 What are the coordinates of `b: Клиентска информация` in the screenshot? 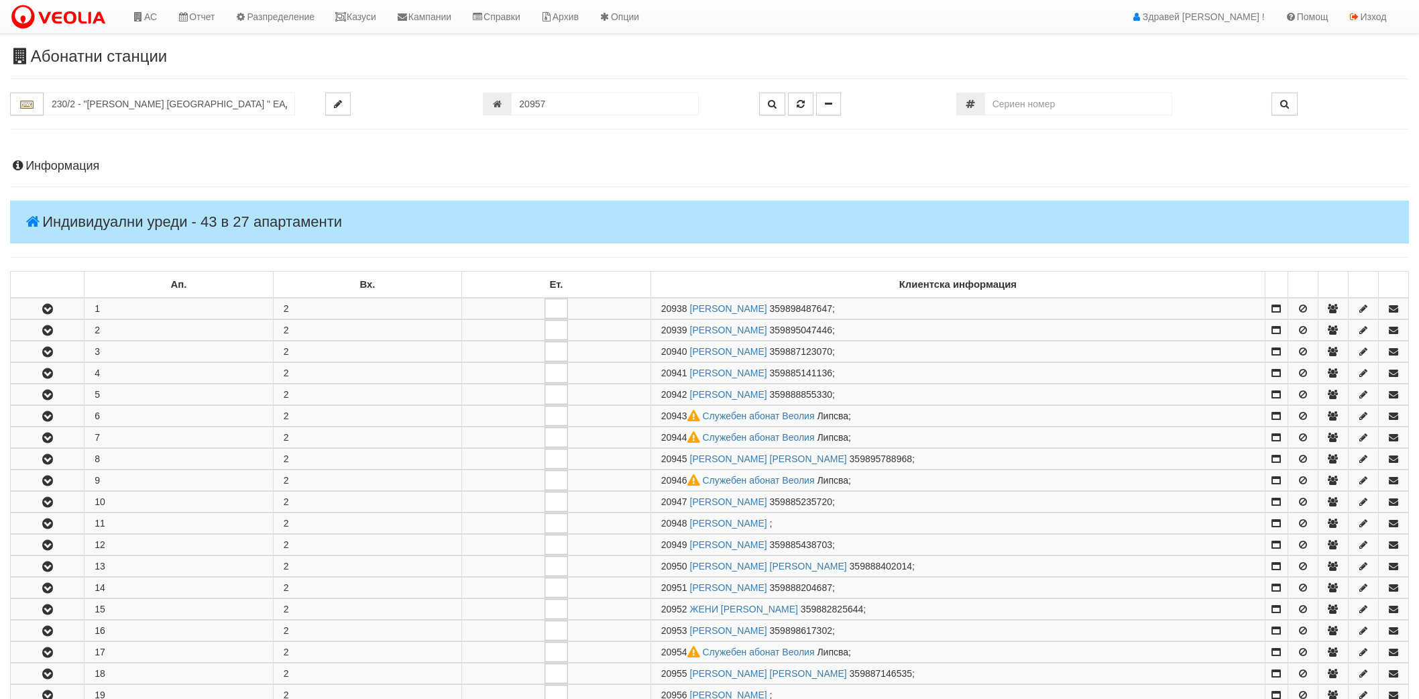 It's located at (958, 284).